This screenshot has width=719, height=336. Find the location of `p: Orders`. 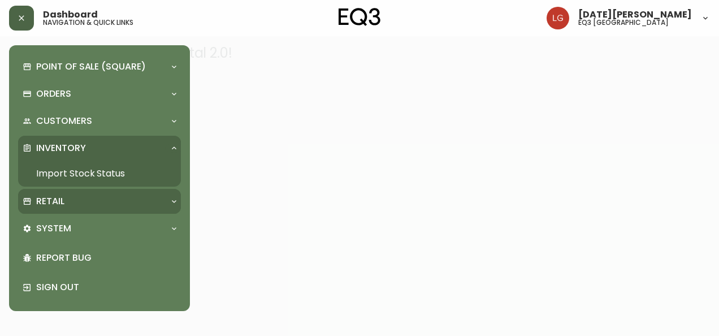

p: Orders is located at coordinates (54, 94).